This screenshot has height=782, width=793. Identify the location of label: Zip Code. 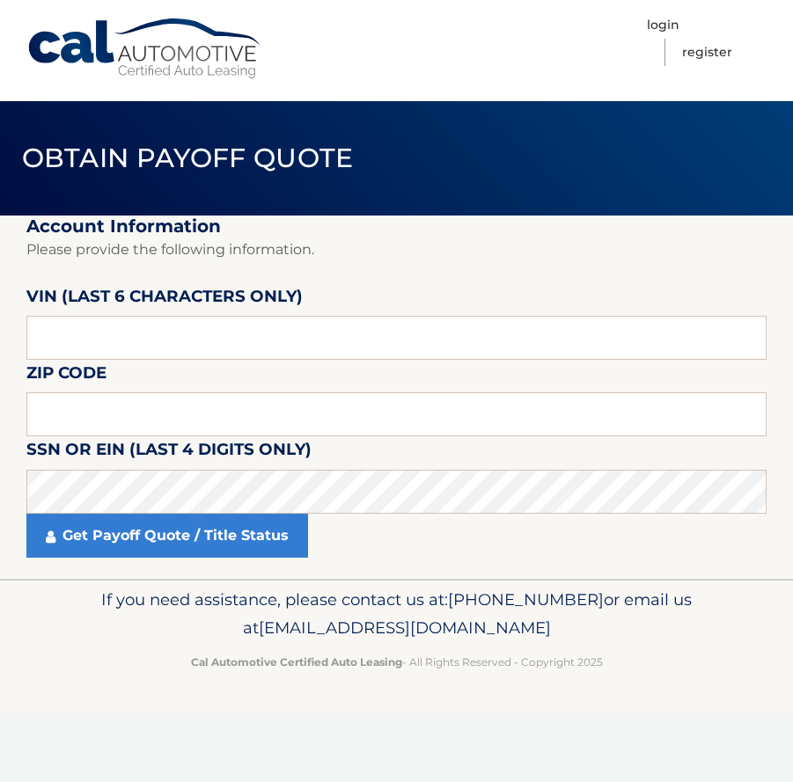
(66, 376).